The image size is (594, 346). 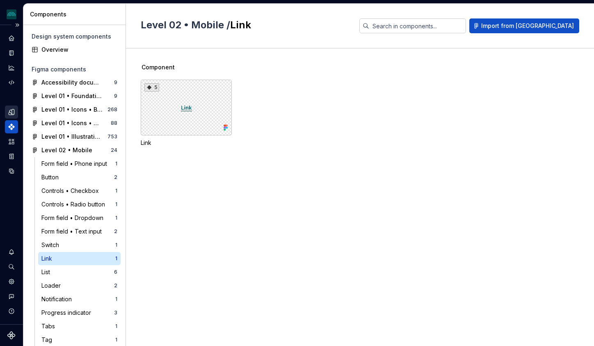 What do you see at coordinates (79, 191) in the screenshot?
I see `a: Controls • Checkbox1` at bounding box center [79, 191].